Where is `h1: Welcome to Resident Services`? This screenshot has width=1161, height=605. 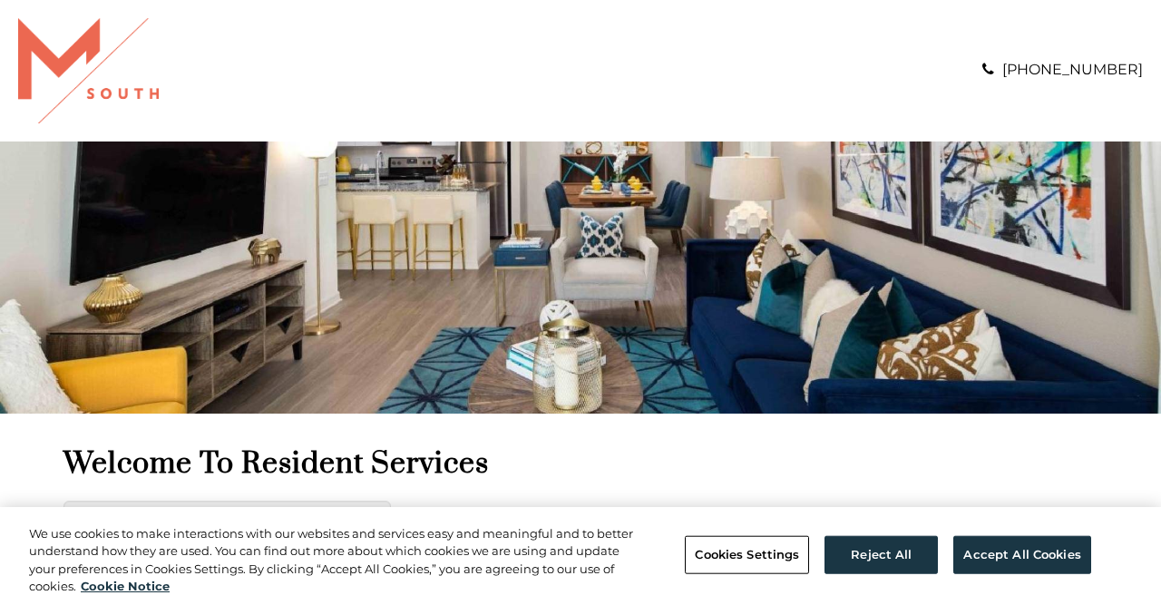
h1: Welcome to Resident Services is located at coordinates (581, 464).